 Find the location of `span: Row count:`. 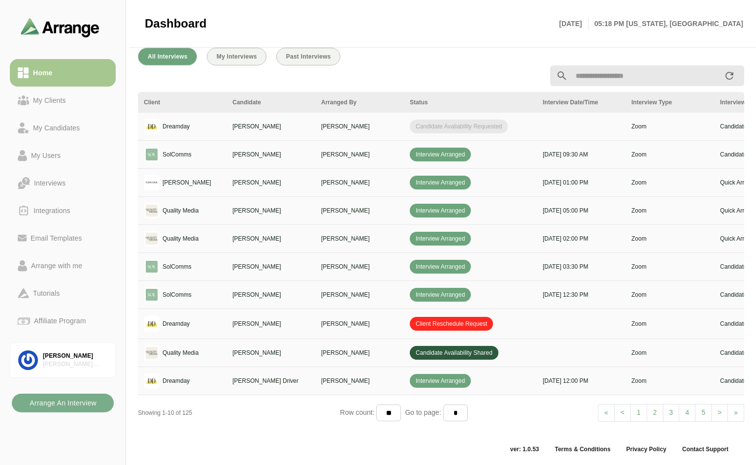

span: Row count: is located at coordinates (358, 413).